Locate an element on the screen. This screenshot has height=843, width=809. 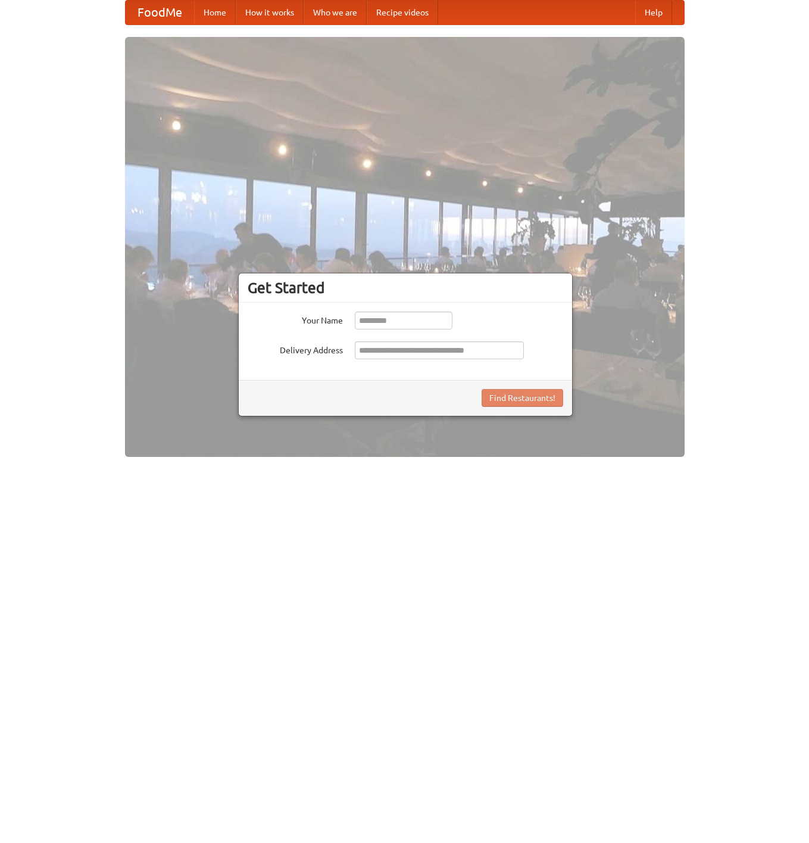
button: Find Restaurants! is located at coordinates (522, 398).